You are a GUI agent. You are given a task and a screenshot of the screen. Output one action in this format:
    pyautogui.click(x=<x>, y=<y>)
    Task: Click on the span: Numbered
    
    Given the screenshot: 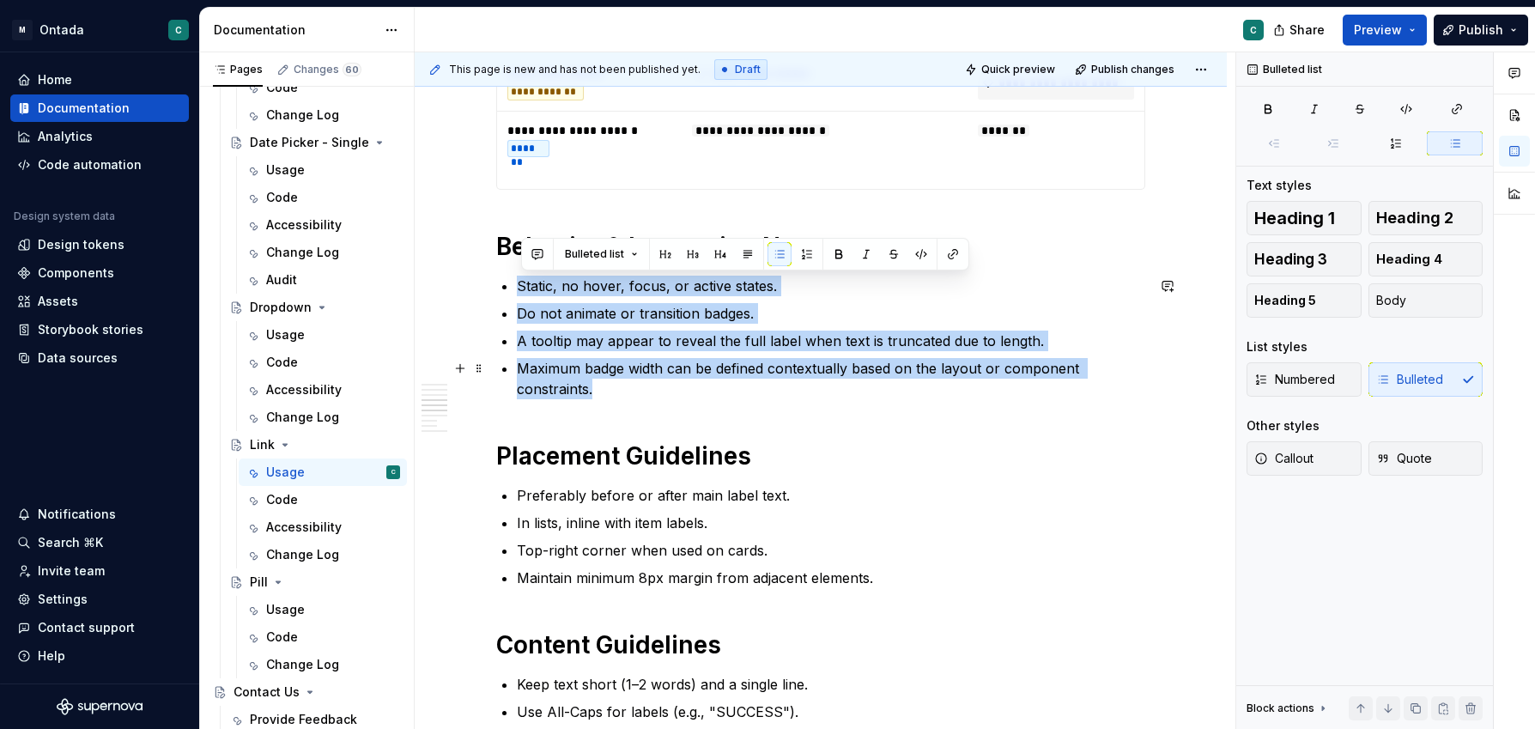 What is the action you would take?
    pyautogui.click(x=1295, y=379)
    